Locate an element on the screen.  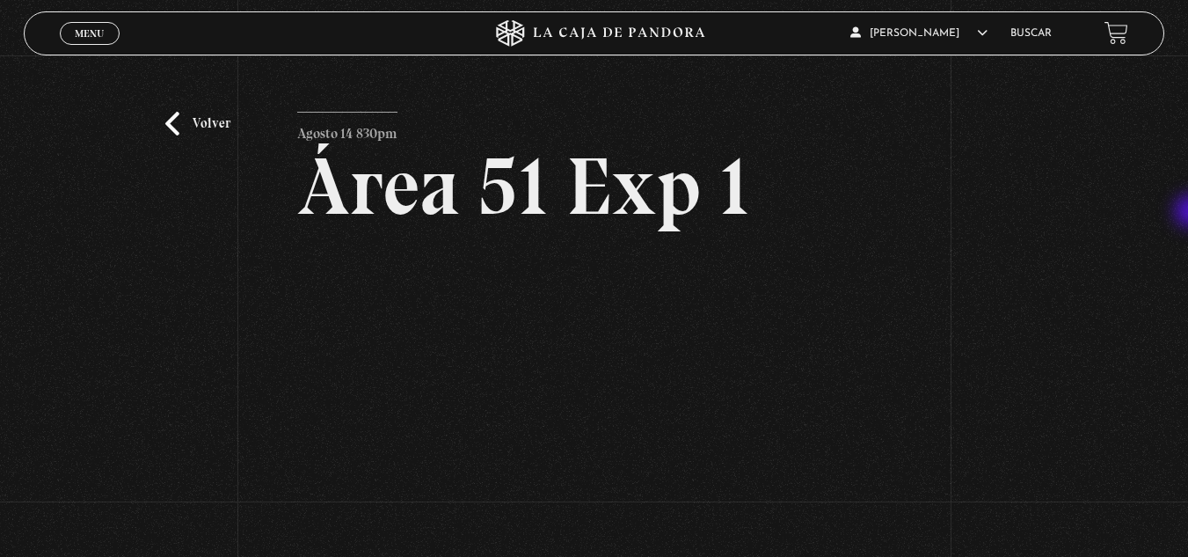
a: Buscar is located at coordinates (1030, 33).